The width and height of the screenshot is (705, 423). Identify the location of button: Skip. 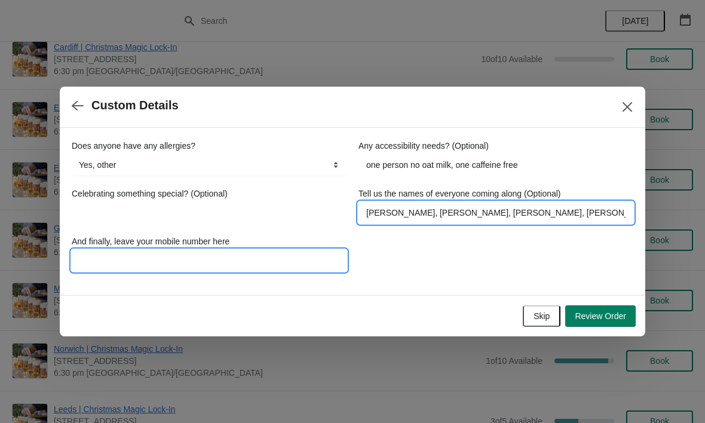
(542, 316).